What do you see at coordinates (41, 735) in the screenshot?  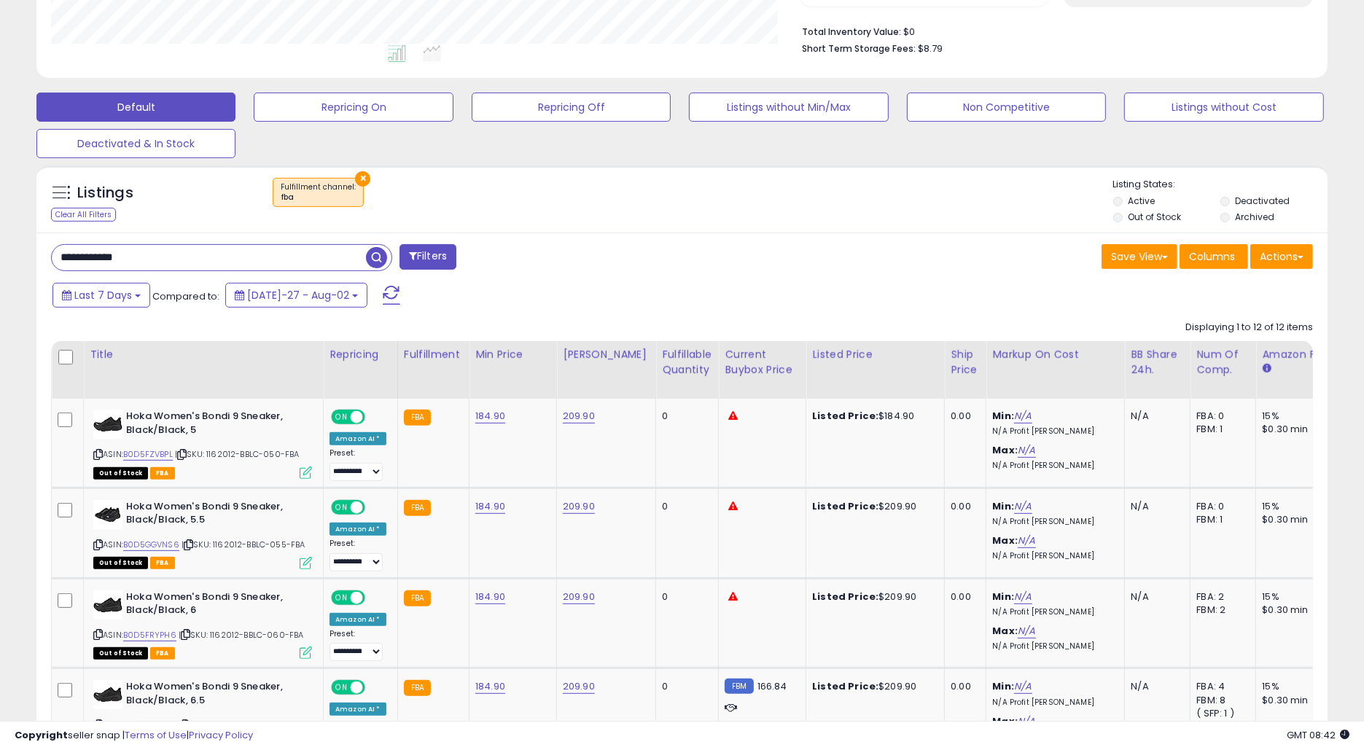 I see `strong: Copyright` at bounding box center [41, 735].